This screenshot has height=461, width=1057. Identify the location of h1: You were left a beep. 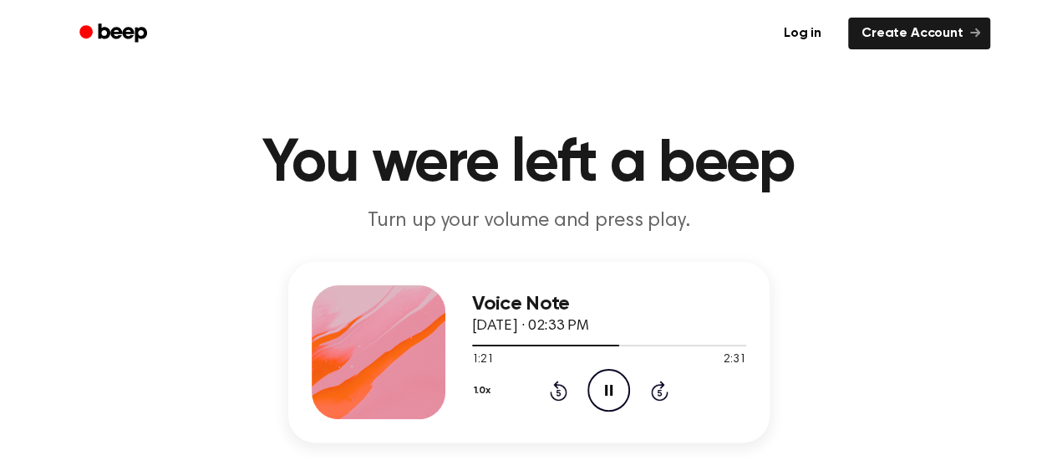
(529, 164).